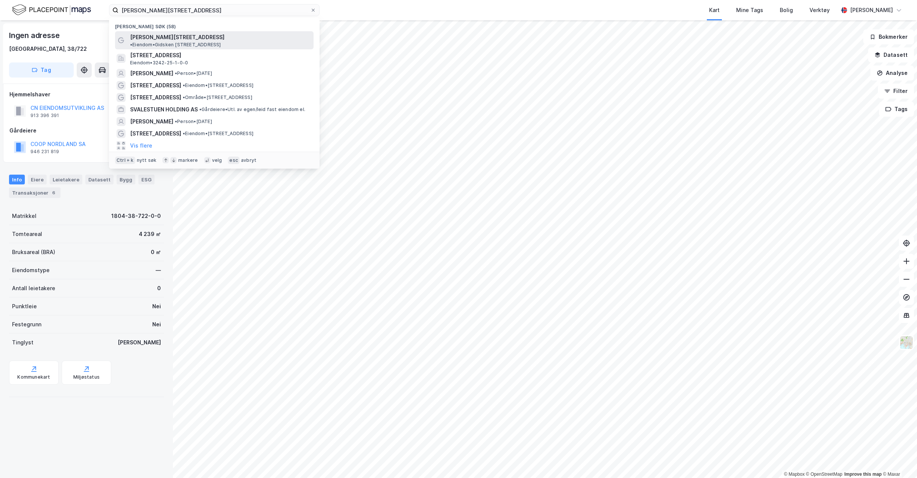 The image size is (917, 478). I want to click on div: Kart, so click(714, 10).